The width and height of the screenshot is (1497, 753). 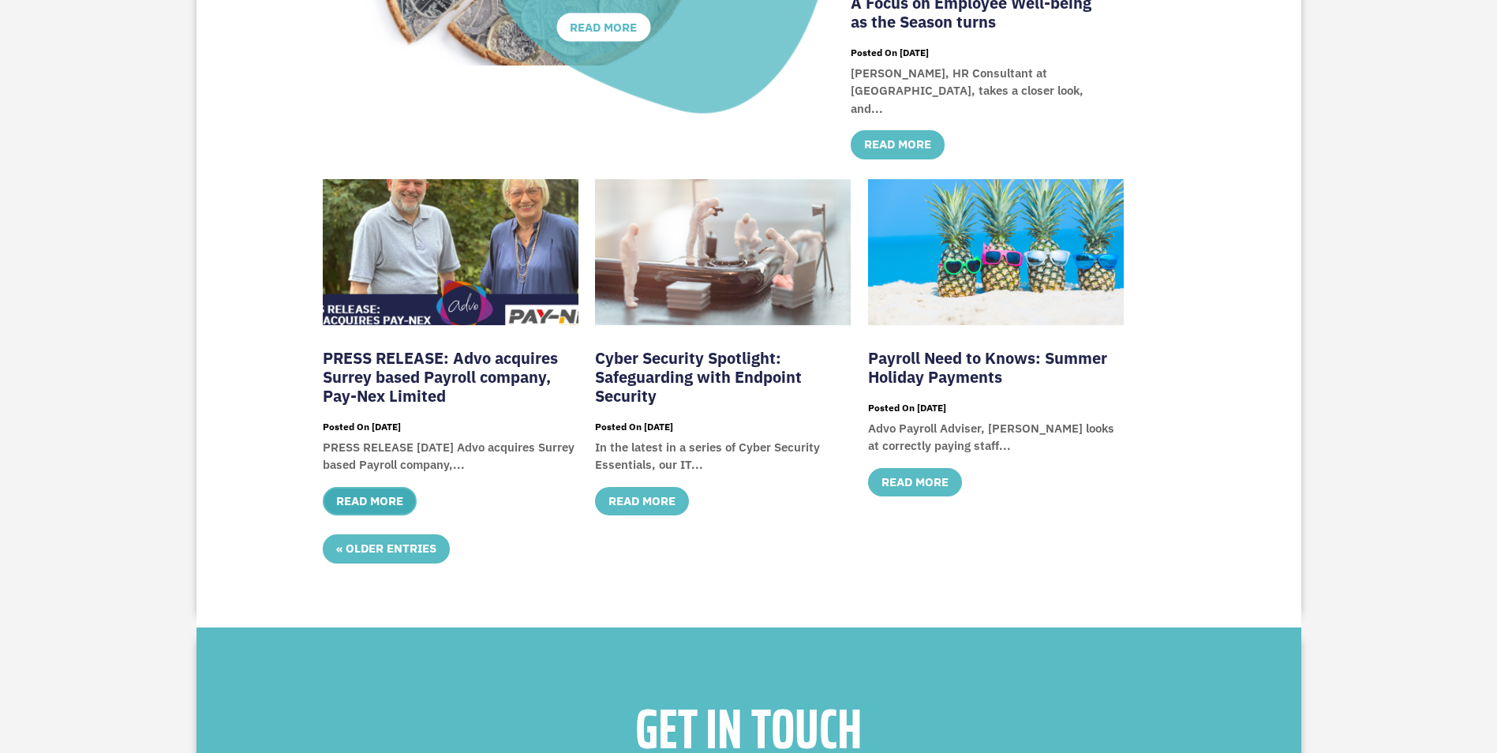 I want to click on img: PRESS RELEASE: Advo acquires Surrey based Payroll company, Pay-Nex Limited, so click(x=451, y=244).